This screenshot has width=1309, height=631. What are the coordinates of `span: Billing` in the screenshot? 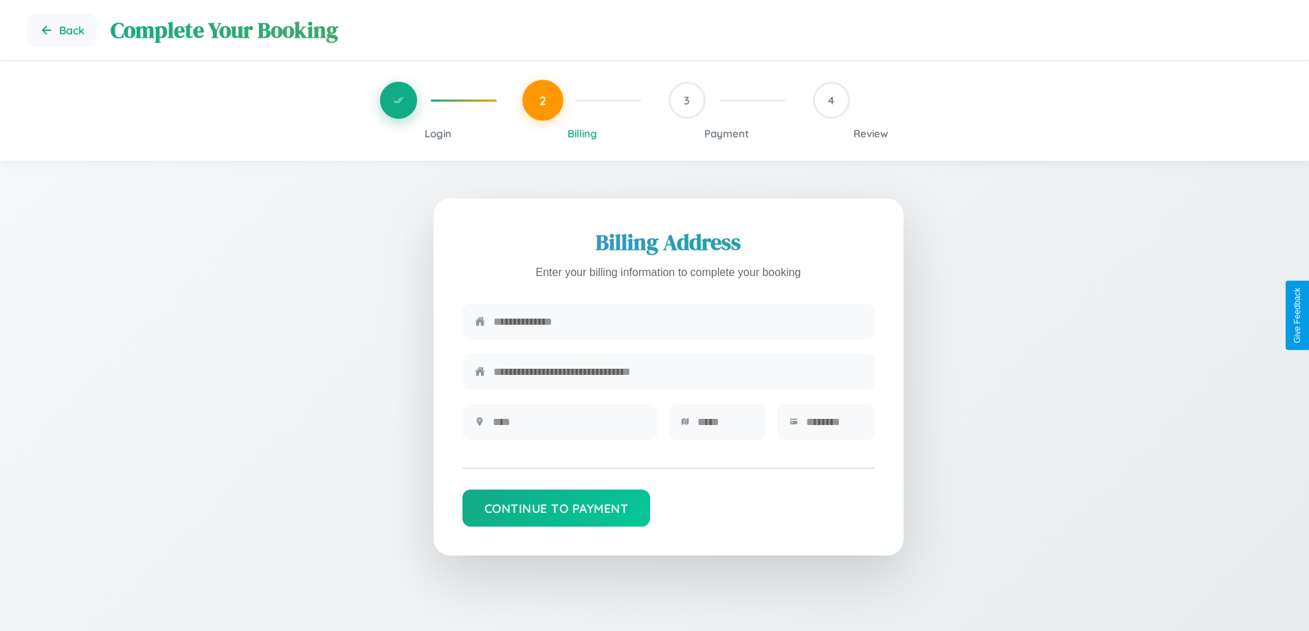 It's located at (582, 133).